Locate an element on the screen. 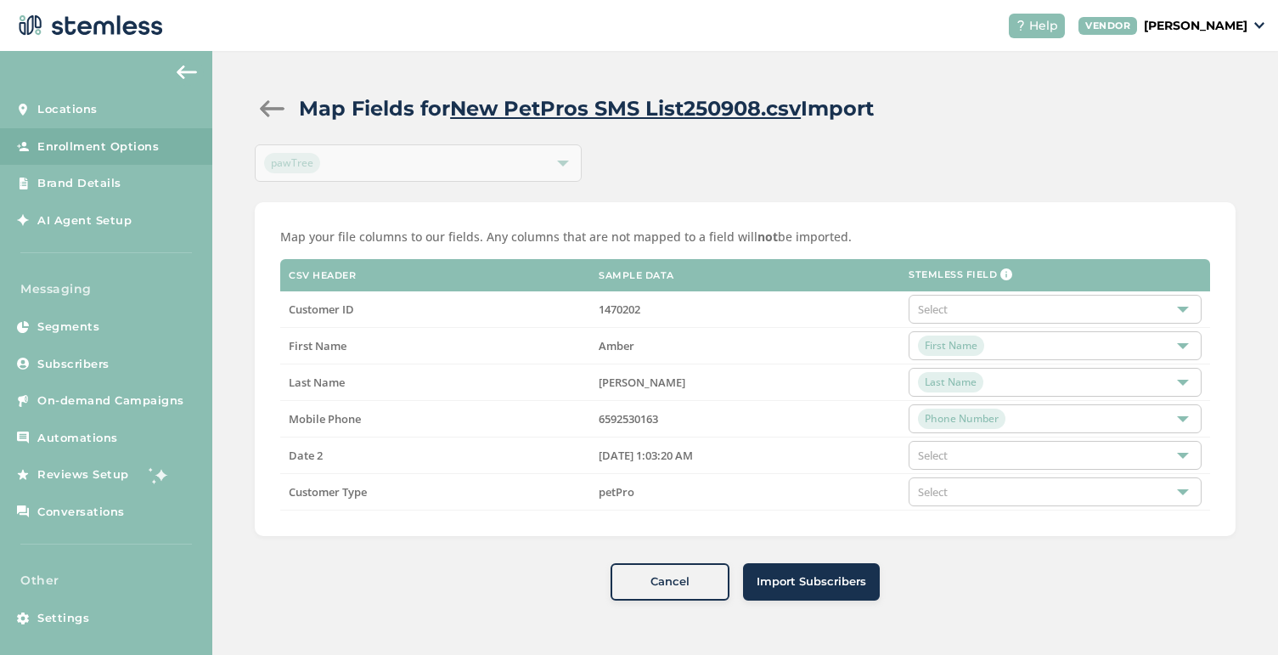 The image size is (1278, 655). span: Phone Number is located at coordinates (961, 419).